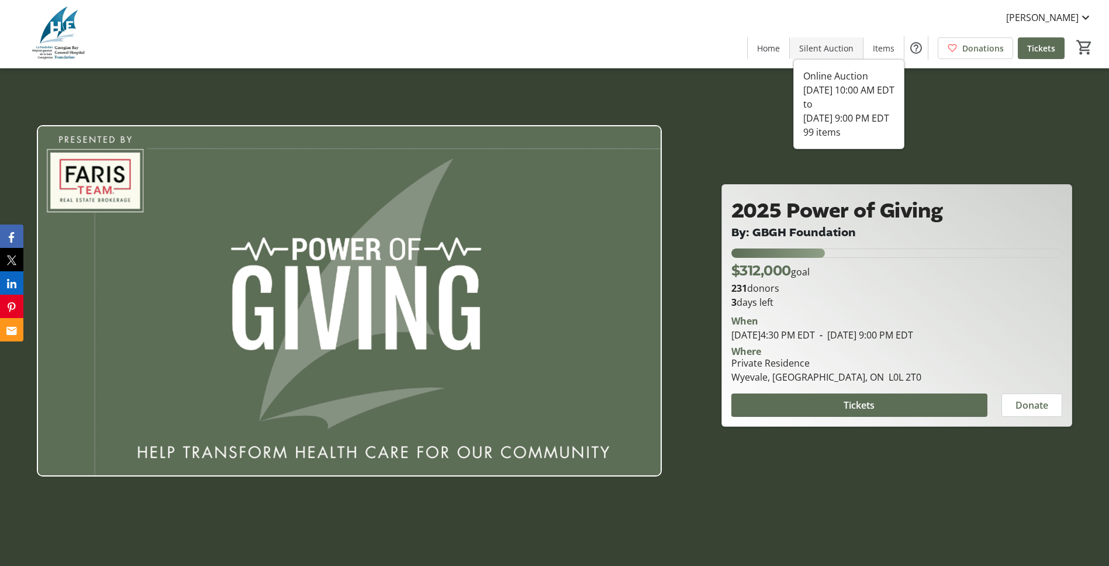 The height and width of the screenshot is (566, 1109). Describe the element at coordinates (883, 48) in the screenshot. I see `span: Items` at that location.